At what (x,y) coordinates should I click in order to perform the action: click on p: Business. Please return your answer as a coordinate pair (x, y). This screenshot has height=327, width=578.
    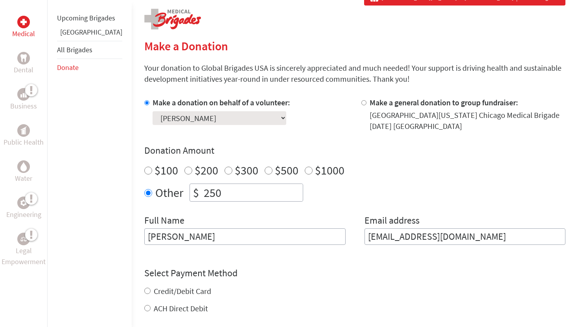
    Looking at the image, I should click on (24, 106).